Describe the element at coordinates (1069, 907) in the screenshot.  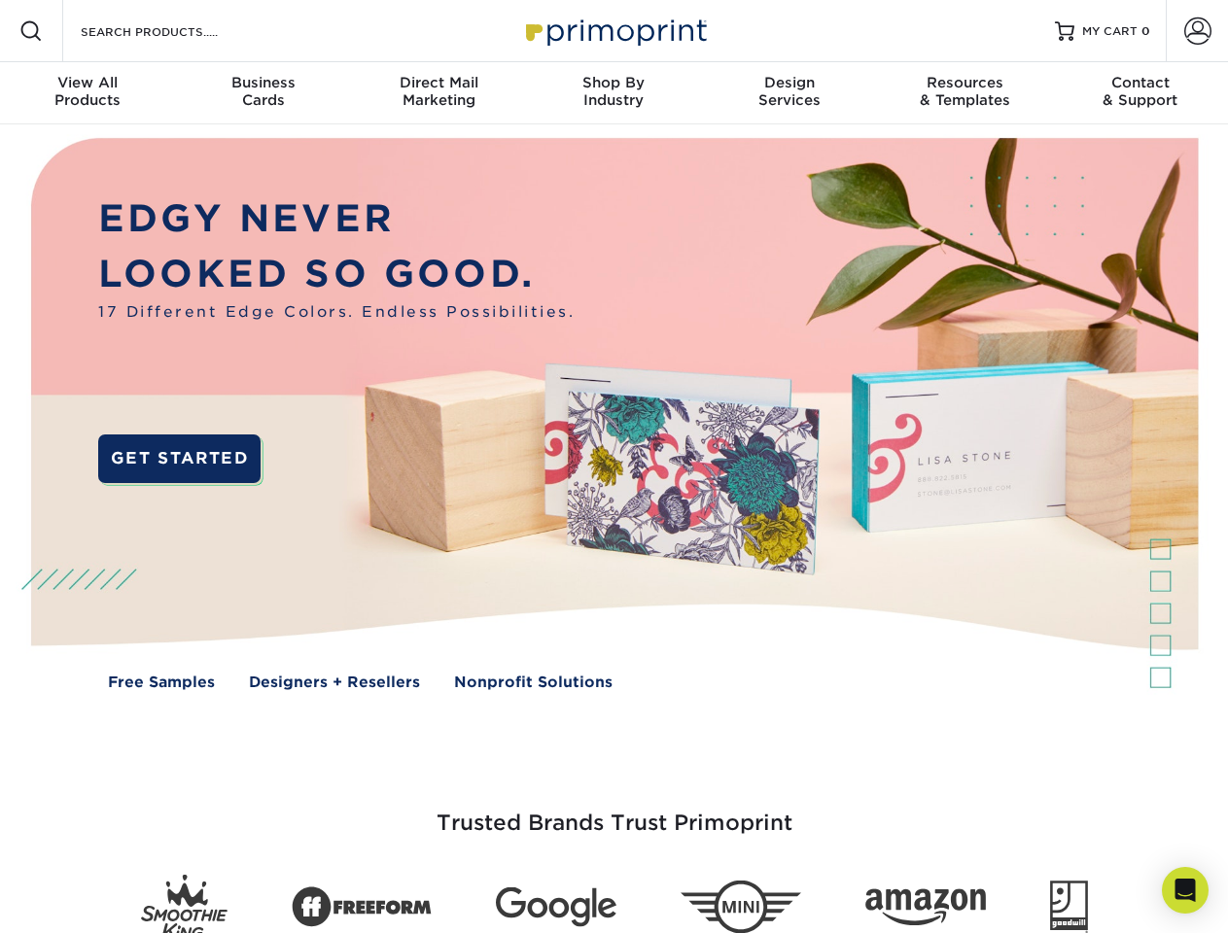
I see `img: Goodwill` at that location.